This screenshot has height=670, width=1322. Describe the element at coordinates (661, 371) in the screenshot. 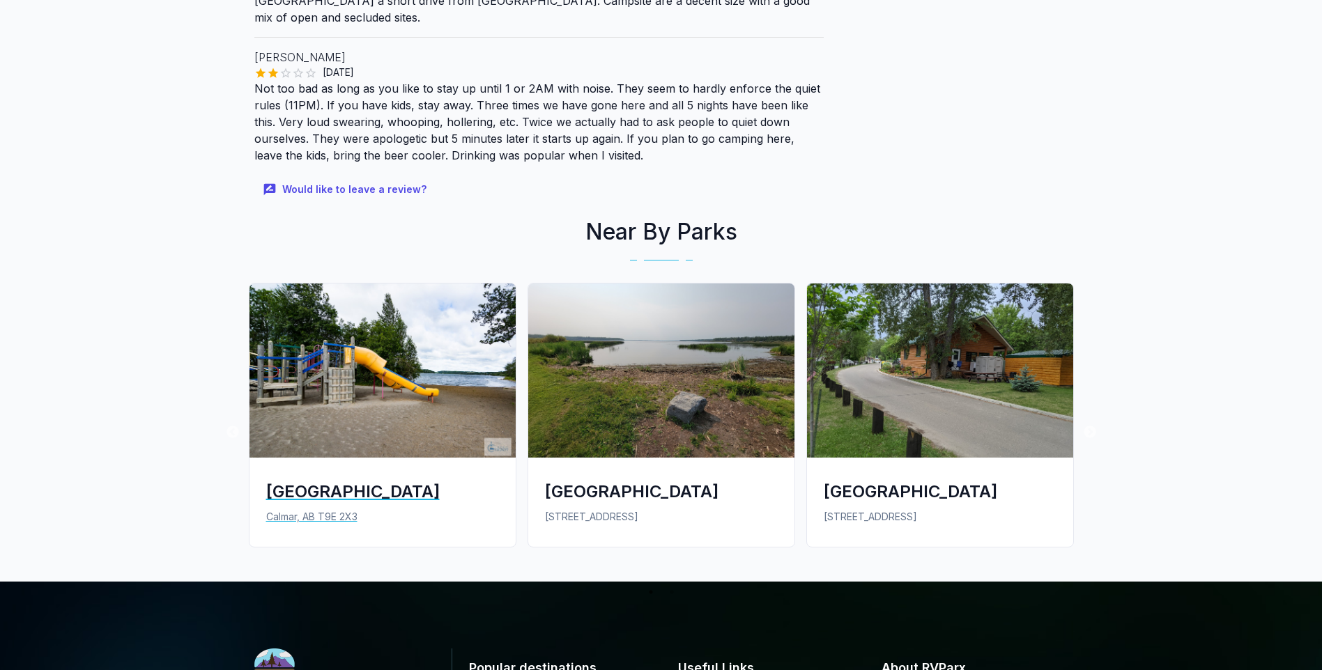

I see `img: Buck Lake` at that location.